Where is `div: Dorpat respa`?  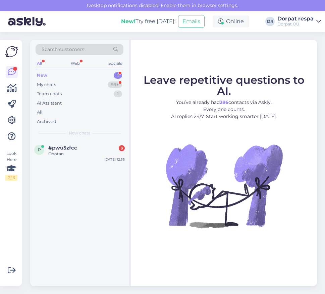
div: Dorpat respa is located at coordinates (295, 19).